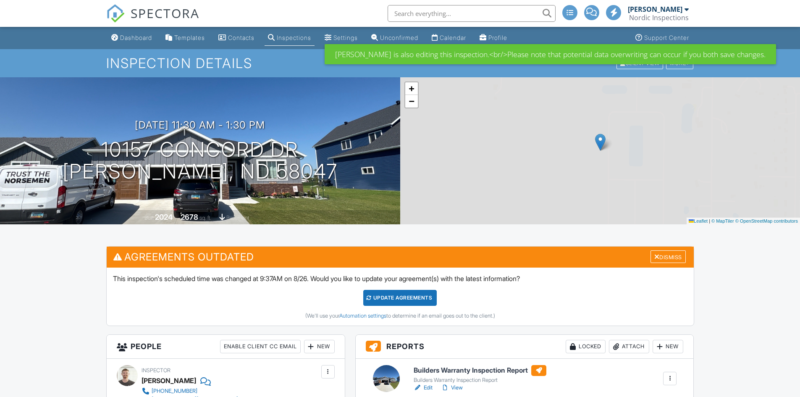 This screenshot has width=800, height=397. I want to click on a: © OpenStreetMap contributors, so click(766, 221).